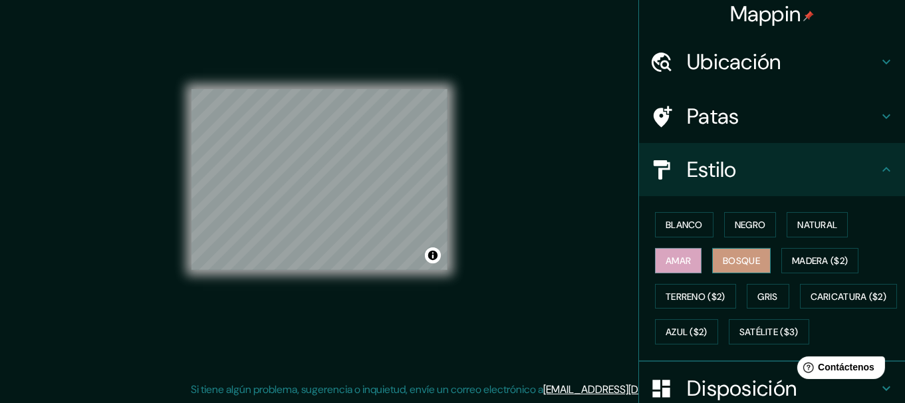  I want to click on button: Amar, so click(678, 261).